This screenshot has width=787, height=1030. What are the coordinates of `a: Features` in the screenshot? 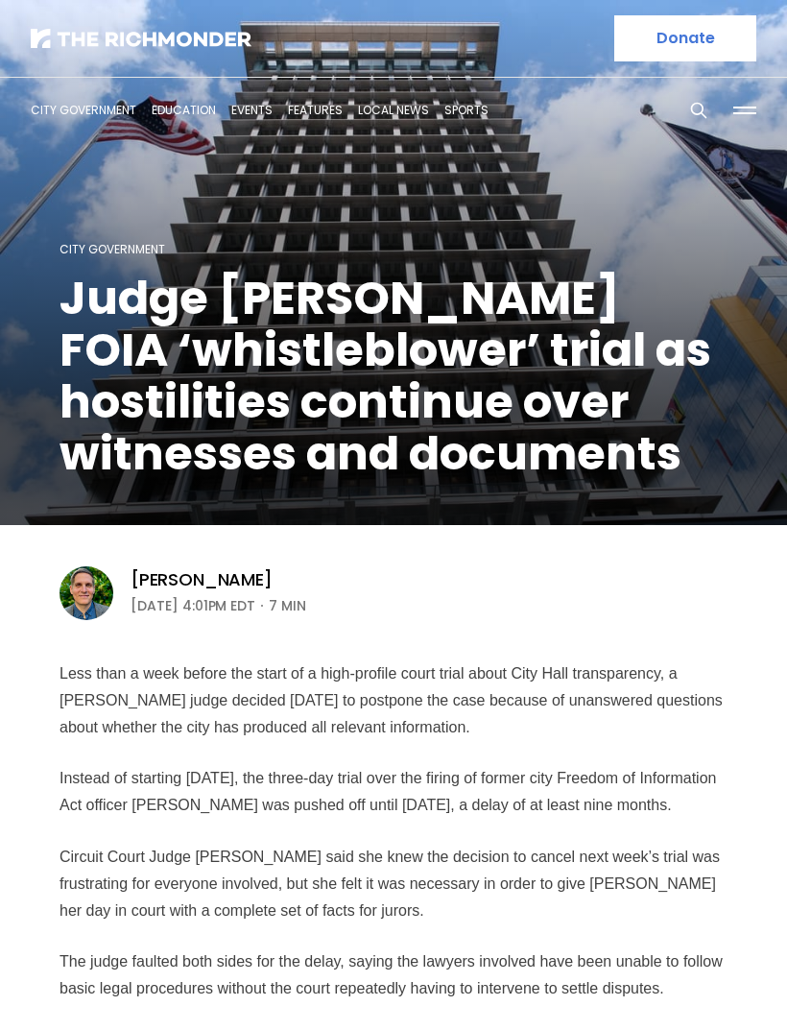 It's located at (315, 109).